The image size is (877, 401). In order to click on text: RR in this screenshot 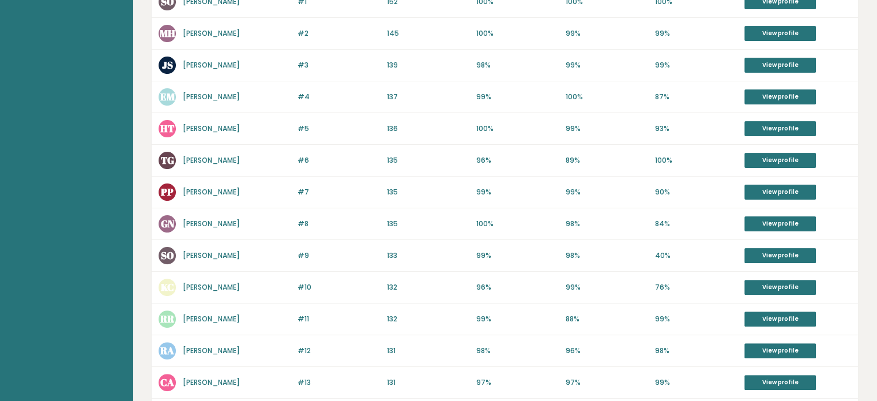, I will do `click(167, 318)`.